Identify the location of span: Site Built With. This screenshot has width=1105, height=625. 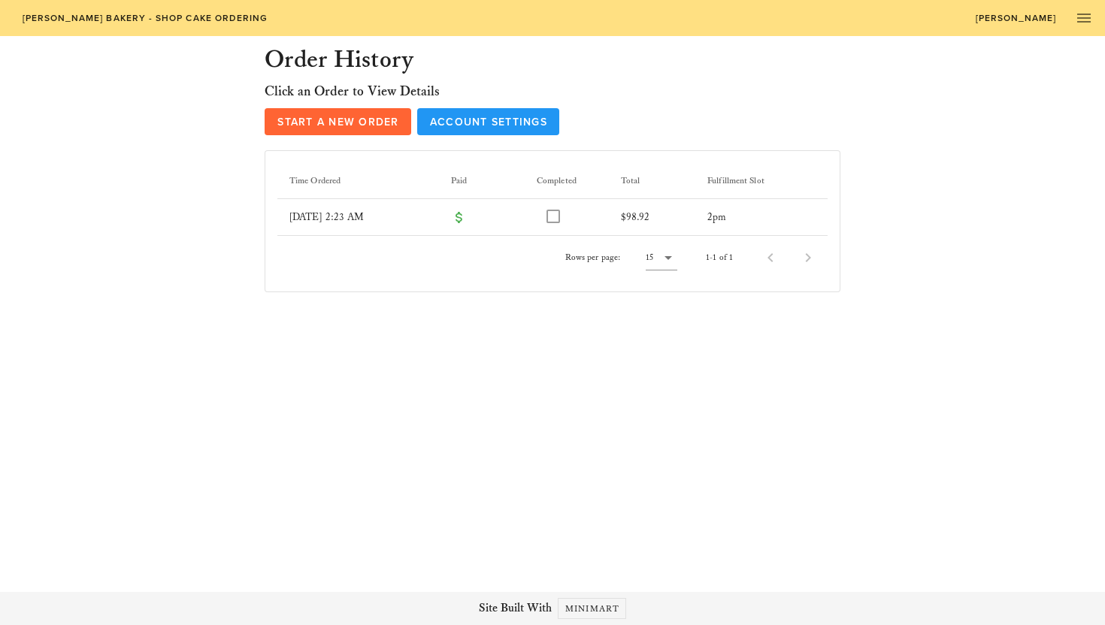
(515, 609).